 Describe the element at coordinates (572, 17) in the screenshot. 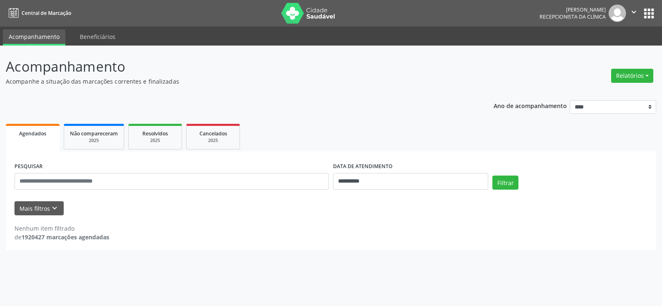

I see `span: Recepcionista da clínica` at that location.